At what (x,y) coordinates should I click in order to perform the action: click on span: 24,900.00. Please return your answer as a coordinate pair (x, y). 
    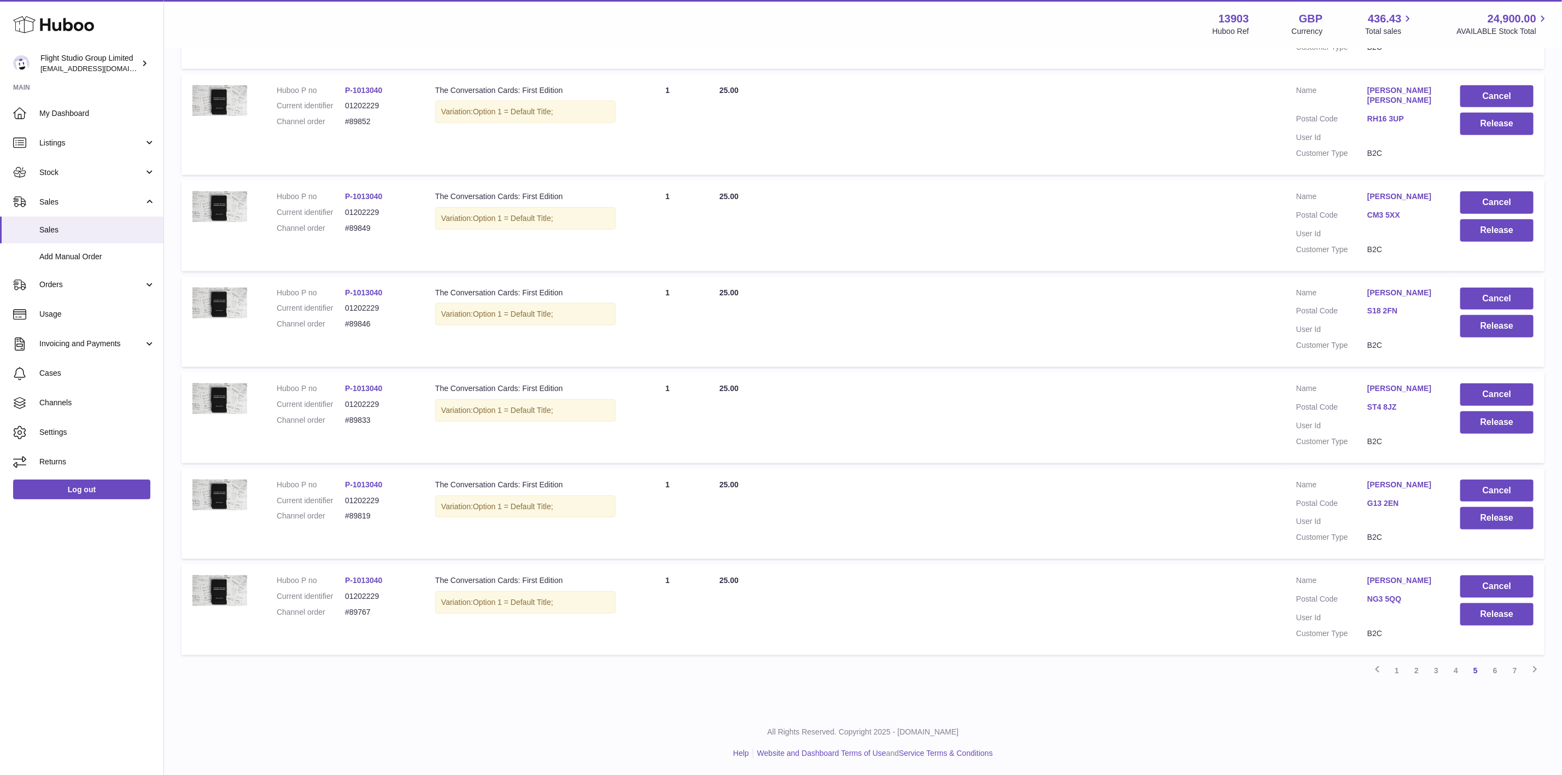
    Looking at the image, I should click on (1512, 19).